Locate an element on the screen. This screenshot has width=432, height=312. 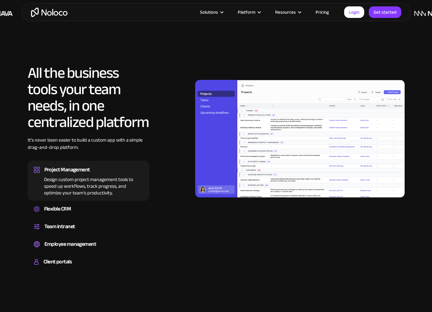
a: Get started is located at coordinates (385, 12).